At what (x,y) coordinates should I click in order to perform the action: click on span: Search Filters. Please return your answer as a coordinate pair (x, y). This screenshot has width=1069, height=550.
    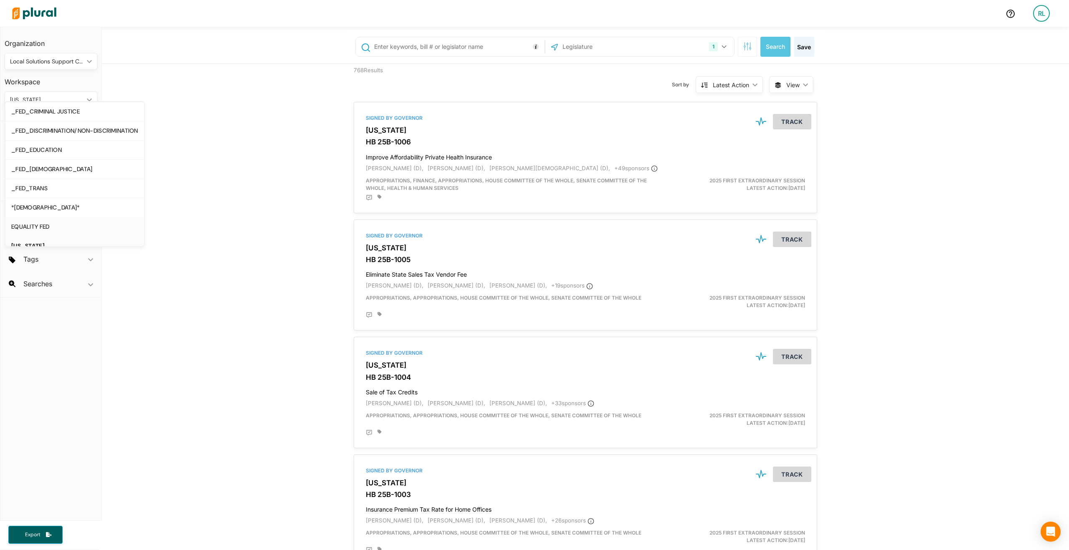
    Looking at the image, I should click on (747, 46).